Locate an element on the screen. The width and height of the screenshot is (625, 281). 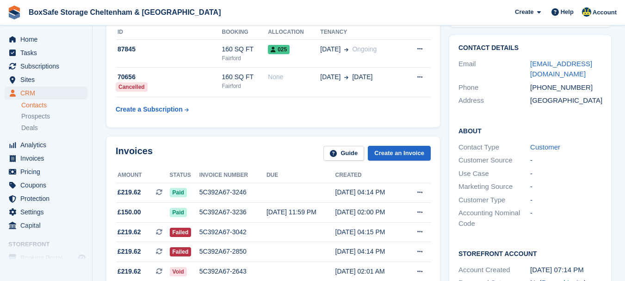
h2: Storefront Account is located at coordinates (530, 253).